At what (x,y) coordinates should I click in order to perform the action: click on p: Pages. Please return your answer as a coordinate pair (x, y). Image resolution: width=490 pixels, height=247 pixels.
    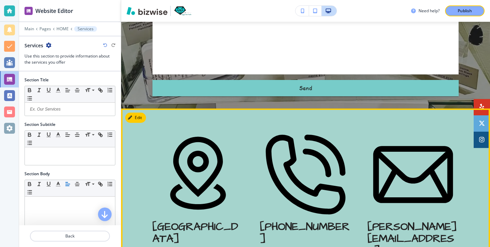
    Looking at the image, I should click on (45, 29).